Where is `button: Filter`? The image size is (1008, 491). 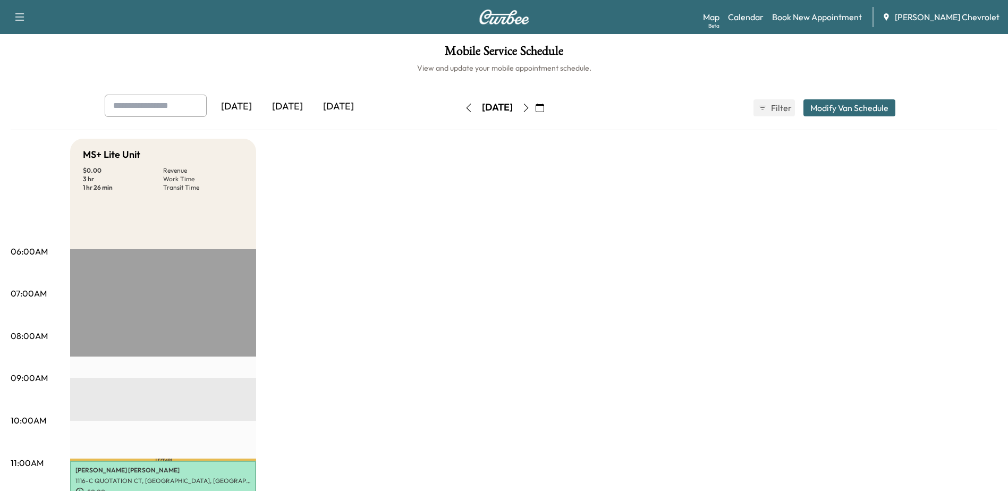
button: Filter is located at coordinates (775, 108).